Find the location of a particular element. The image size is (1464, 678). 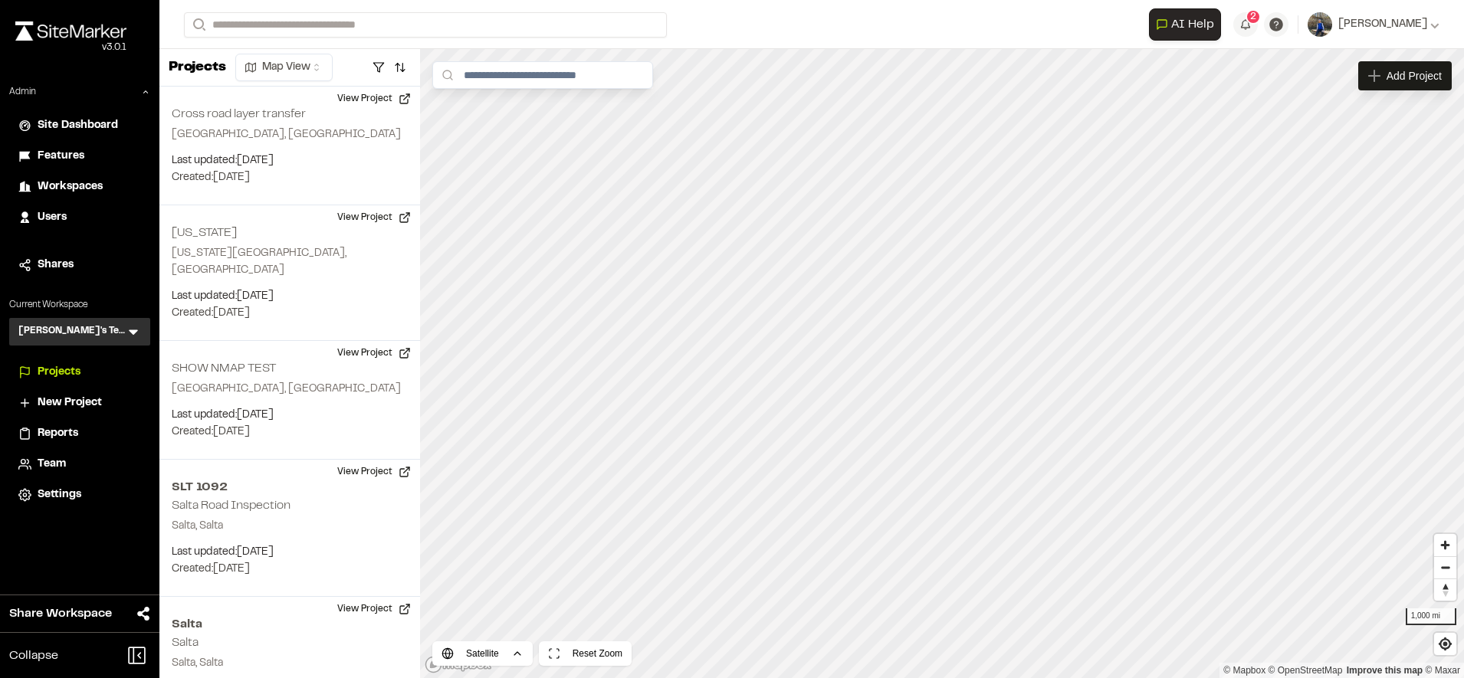

div: 1,000 mi is located at coordinates (1431, 617).